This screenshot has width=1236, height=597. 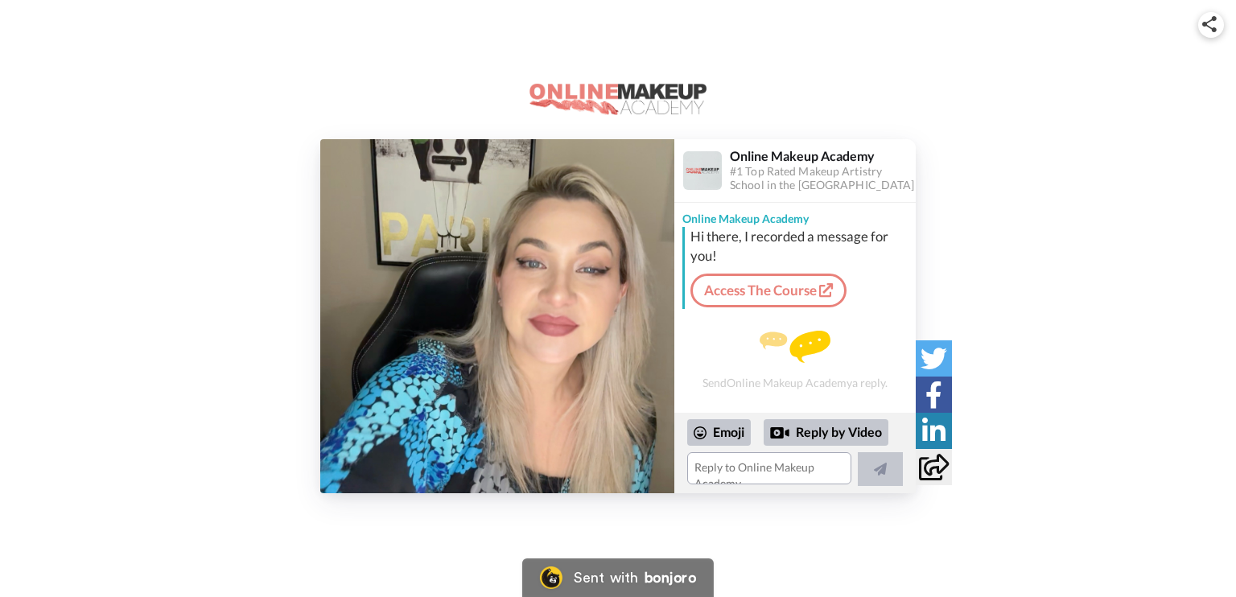 I want to click on div: Hi there, I recorded a message for you!, so click(x=801, y=246).